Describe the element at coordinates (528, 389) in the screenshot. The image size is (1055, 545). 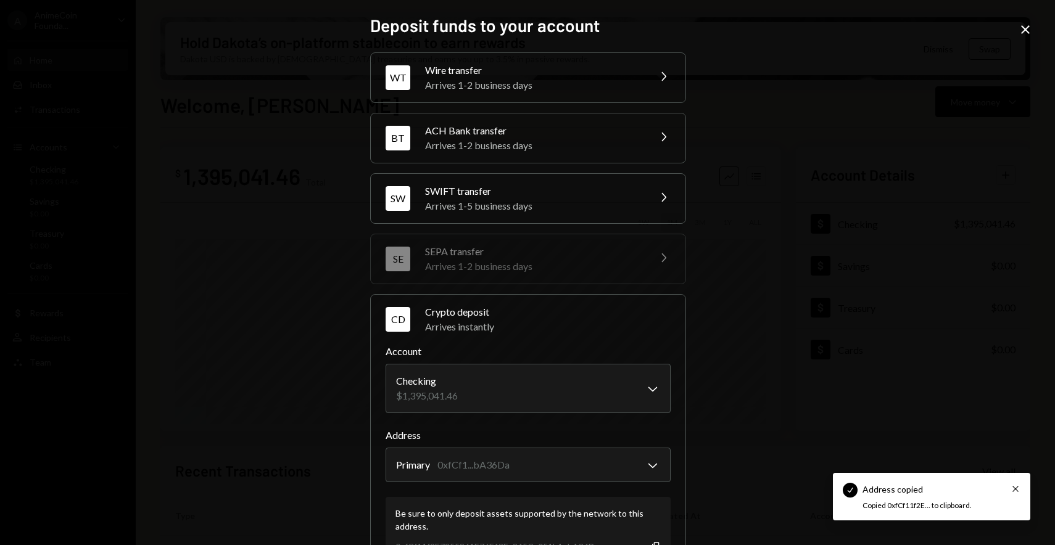
I see `button: Account` at that location.